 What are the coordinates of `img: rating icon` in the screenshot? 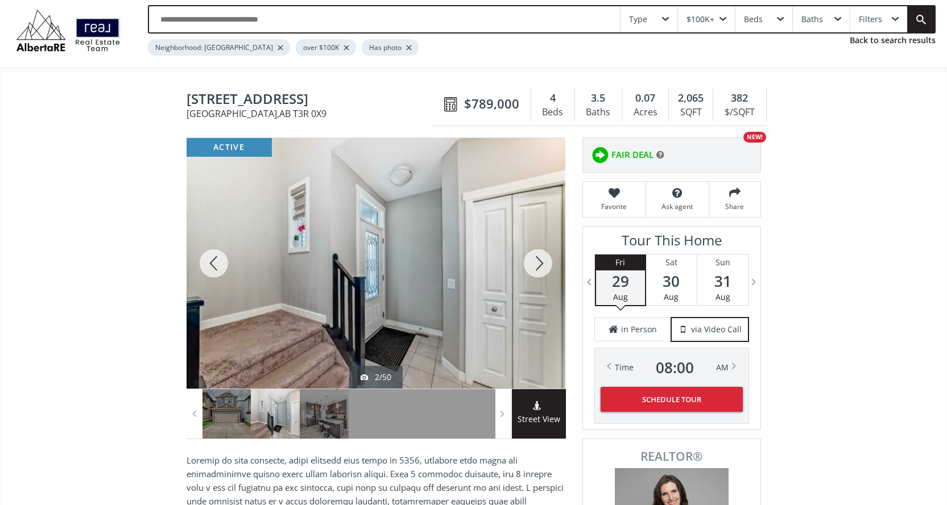 It's located at (600, 155).